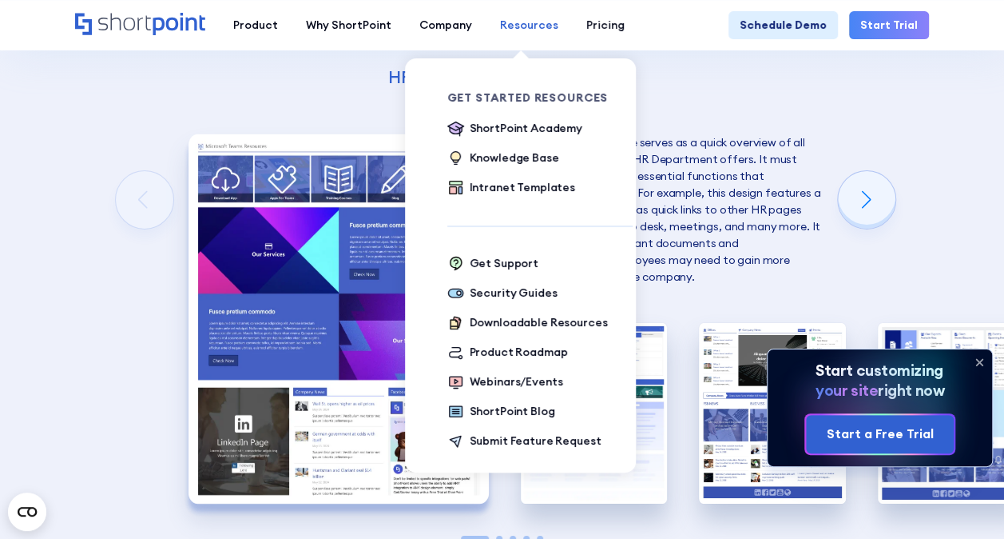 This screenshot has height=539, width=1004. What do you see at coordinates (535, 440) in the screenshot?
I see `div: Submit Feature Request` at bounding box center [535, 440].